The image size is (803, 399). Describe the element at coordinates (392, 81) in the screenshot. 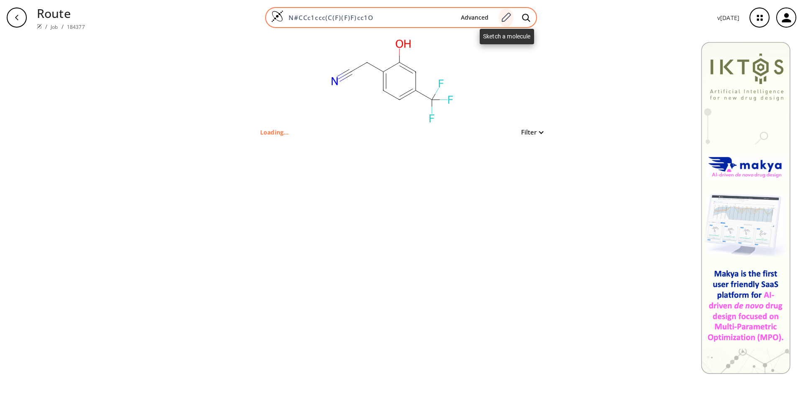

I see `svg: N#CCc1ccc(C(F)(F)F)cc1O` at that location.